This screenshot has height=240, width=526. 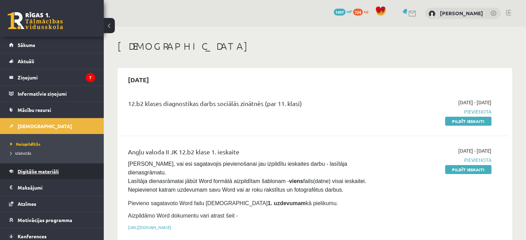 I want to click on a: Rīgas 1. Tālmācības vidusskola, so click(x=35, y=21).